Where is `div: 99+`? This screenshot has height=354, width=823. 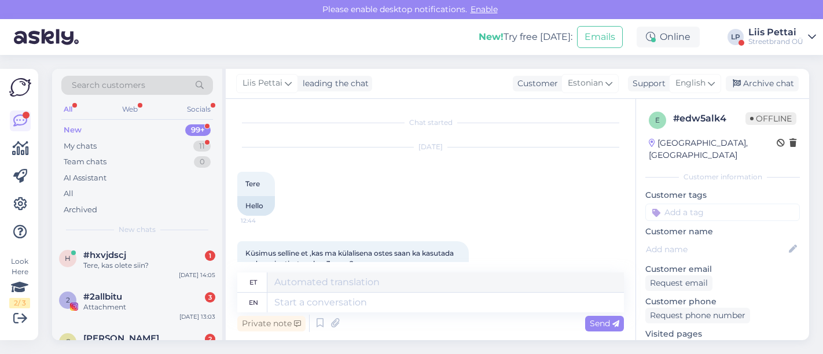 div: 99+ is located at coordinates (198, 130).